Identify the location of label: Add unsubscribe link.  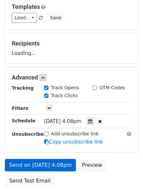
(75, 134).